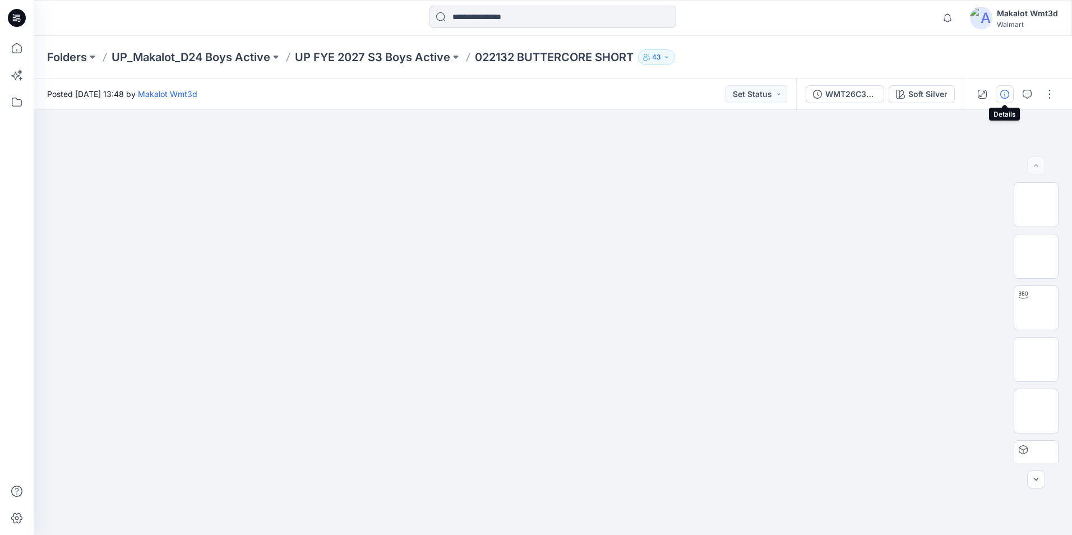  Describe the element at coordinates (191, 57) in the screenshot. I see `p: UP_Makalot_D24 Boys Active` at that location.